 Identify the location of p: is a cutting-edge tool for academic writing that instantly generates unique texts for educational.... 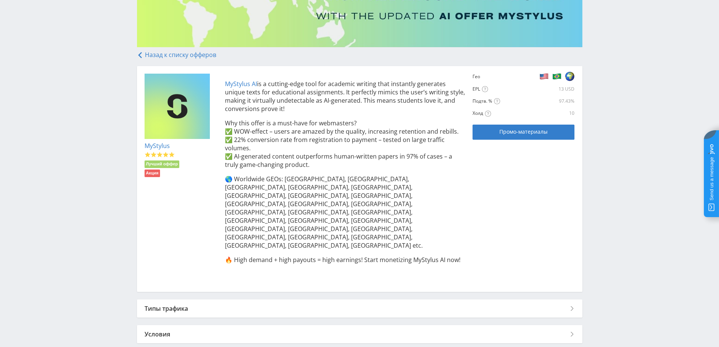
(345, 96).